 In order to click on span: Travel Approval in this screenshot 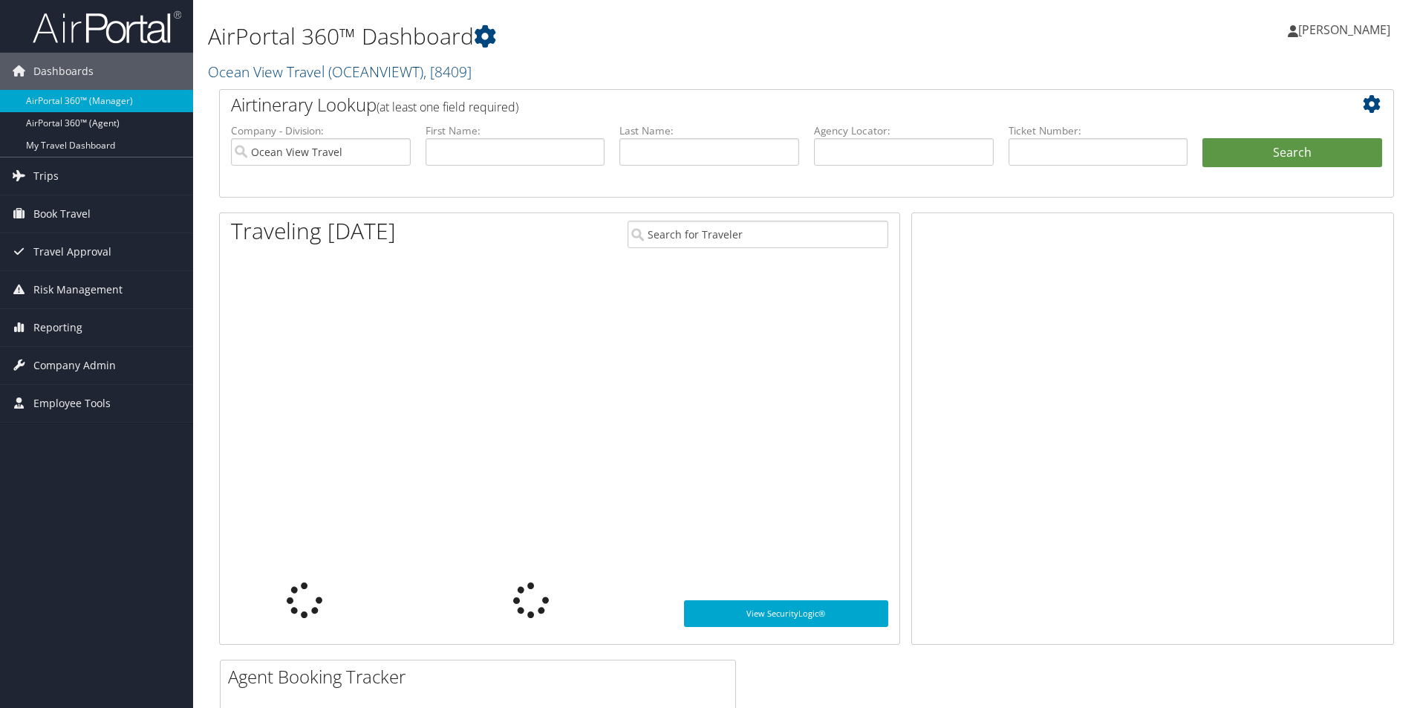, I will do `click(72, 252)`.